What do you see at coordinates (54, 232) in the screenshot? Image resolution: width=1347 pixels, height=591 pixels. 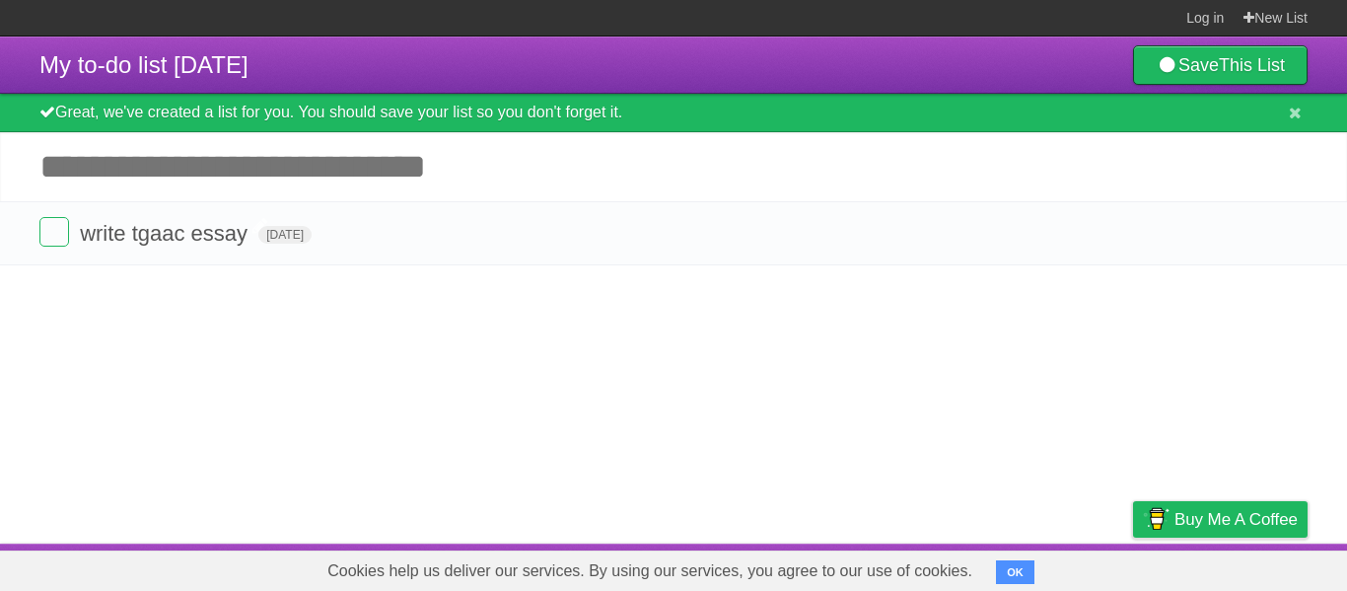 I see `label: Done` at bounding box center [54, 232].